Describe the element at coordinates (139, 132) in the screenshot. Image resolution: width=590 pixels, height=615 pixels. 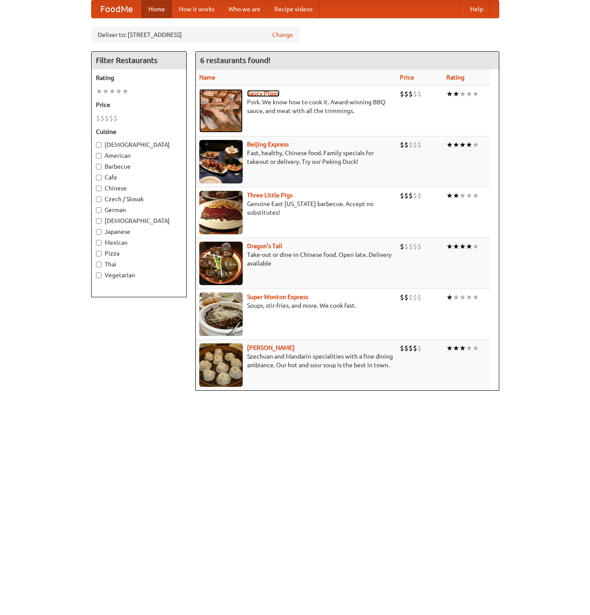
I see `h5: Cuisine` at that location.